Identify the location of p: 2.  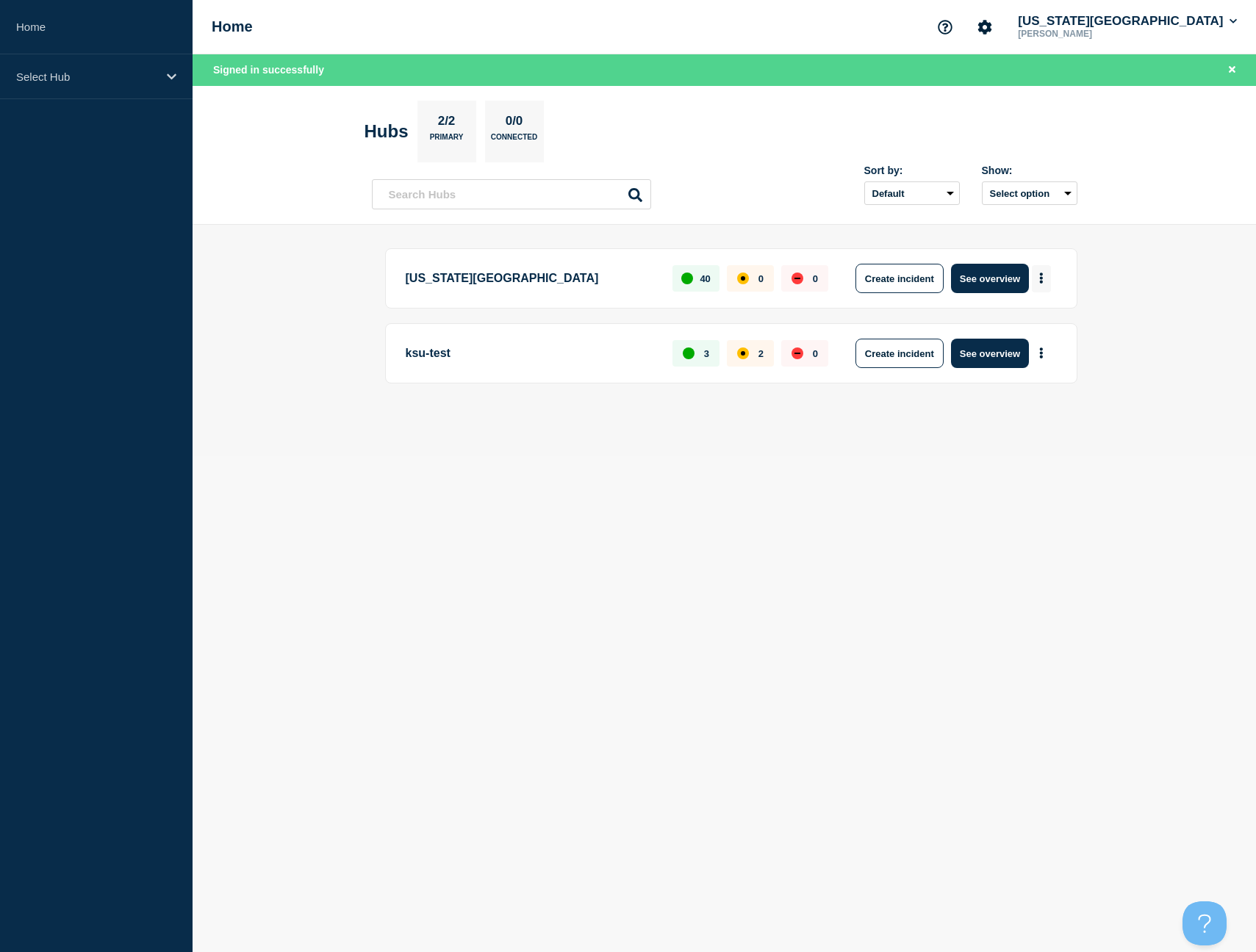
(760, 354).